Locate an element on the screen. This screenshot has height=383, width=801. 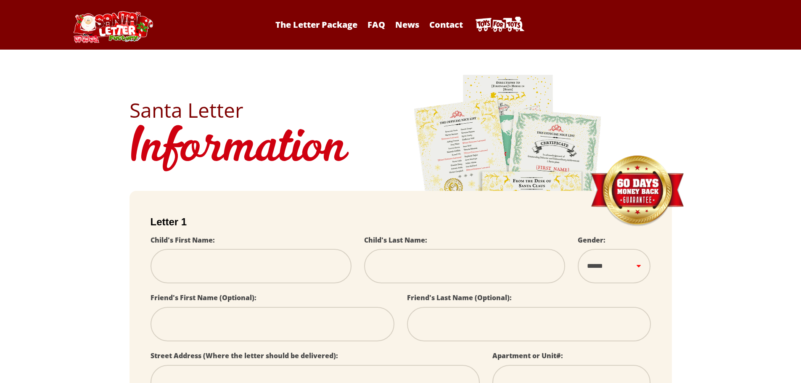
label: Child's First Name: is located at coordinates (183, 240).